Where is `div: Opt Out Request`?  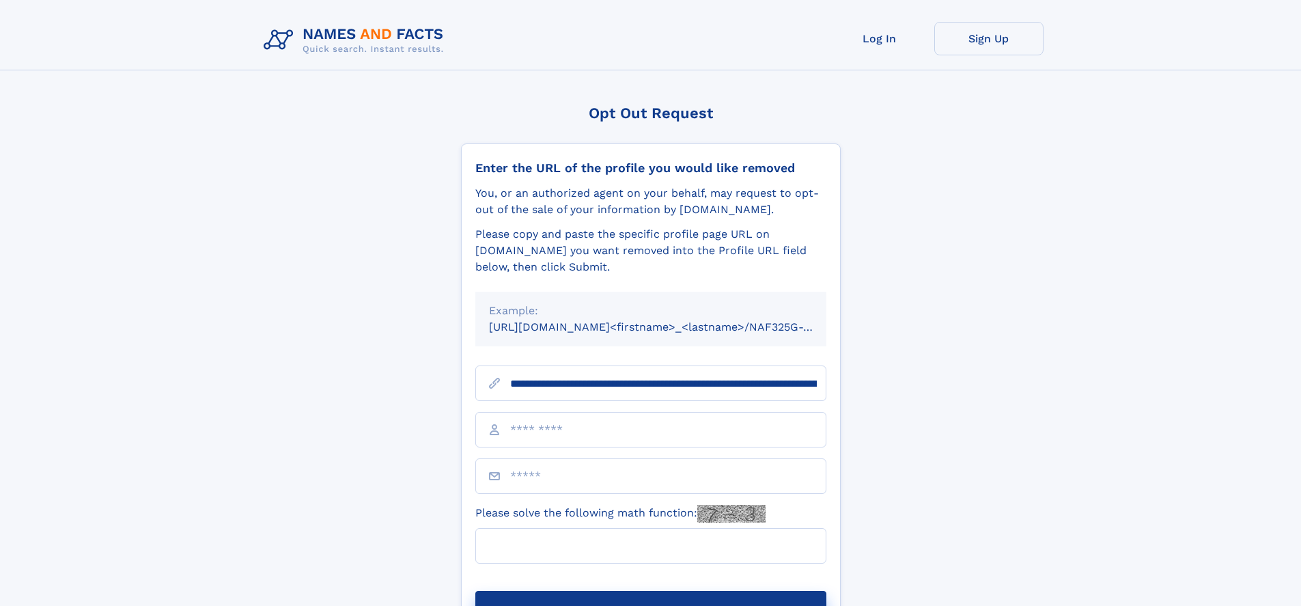 div: Opt Out Request is located at coordinates (651, 113).